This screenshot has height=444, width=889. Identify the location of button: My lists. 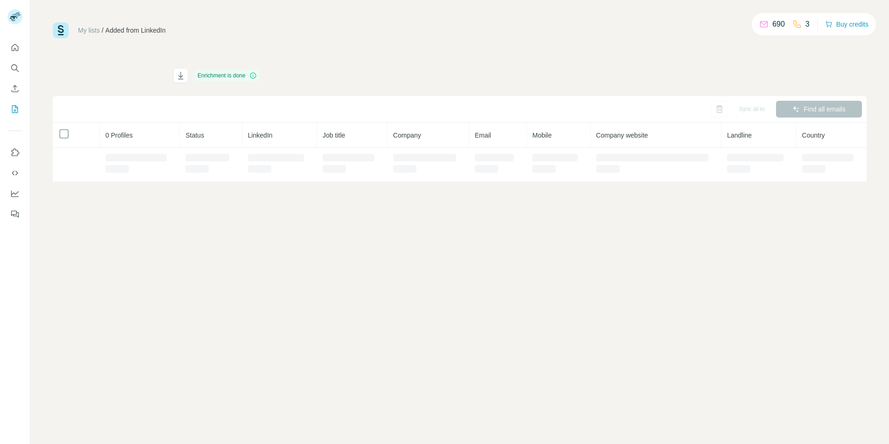
(15, 109).